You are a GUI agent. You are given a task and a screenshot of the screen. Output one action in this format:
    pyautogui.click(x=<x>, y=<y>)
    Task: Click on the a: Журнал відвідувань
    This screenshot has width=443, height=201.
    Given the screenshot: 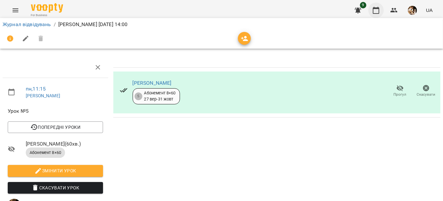 What is the action you would take?
    pyautogui.click(x=27, y=24)
    